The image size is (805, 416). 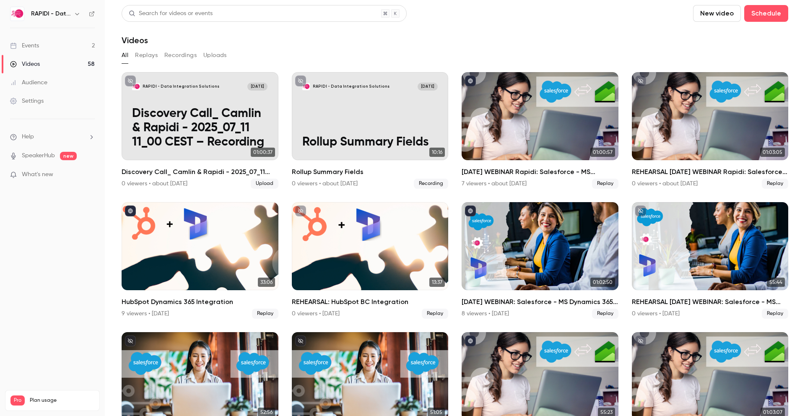 I want to click on h2: REHEARSAL: HubSpot BC Integration, so click(x=370, y=302).